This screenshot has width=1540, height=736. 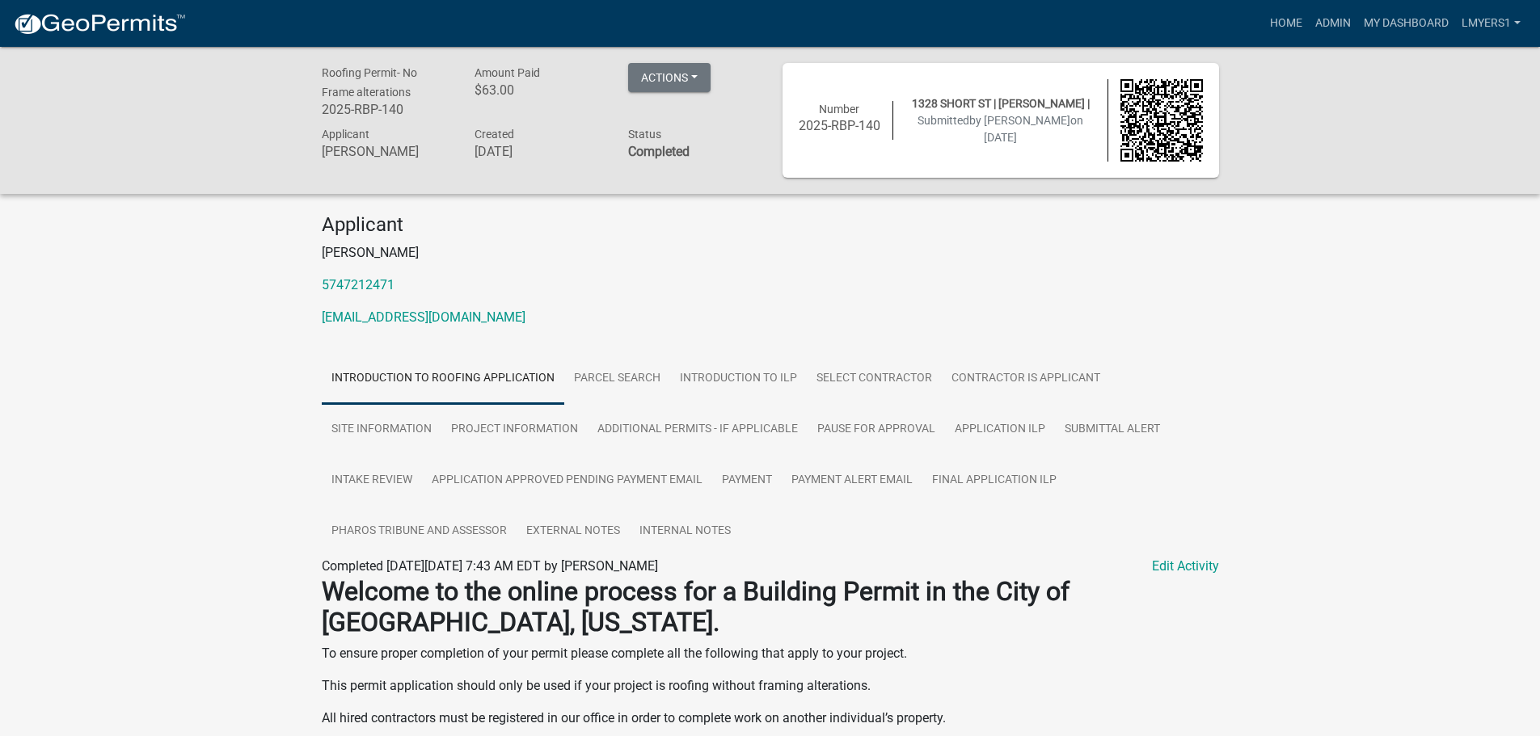 I want to click on a: Home, so click(x=1286, y=23).